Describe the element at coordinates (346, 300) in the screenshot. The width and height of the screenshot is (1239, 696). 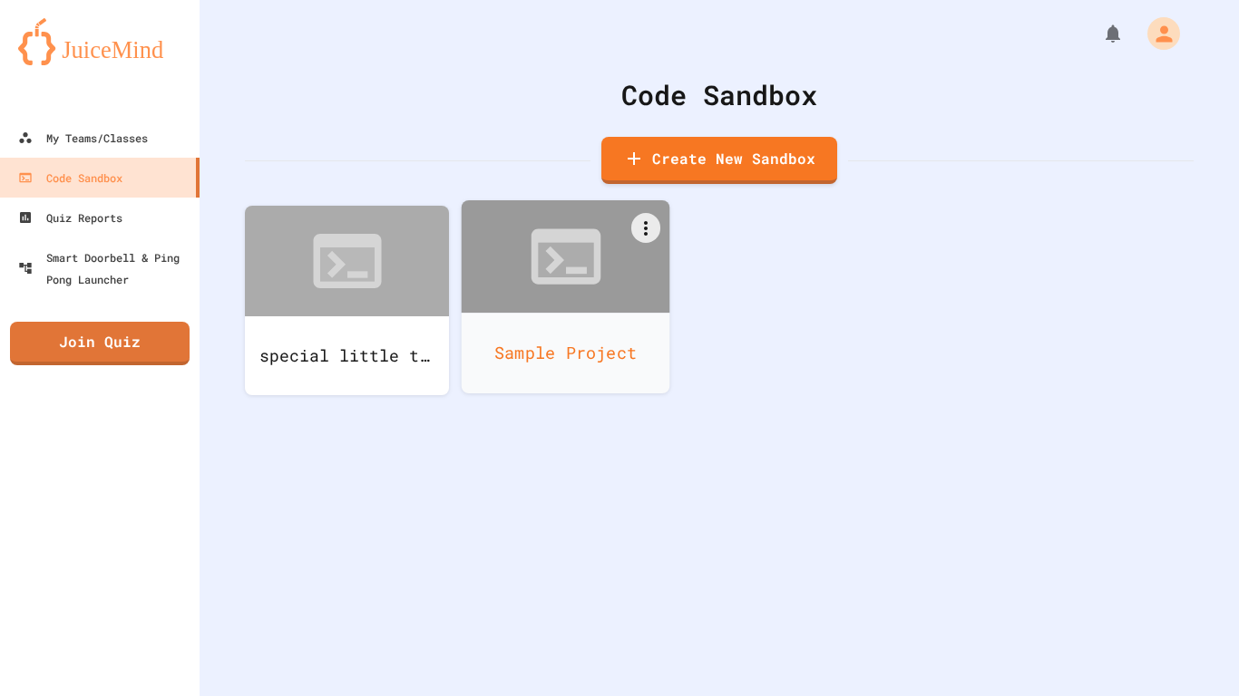
I see `a: special little things twin` at that location.